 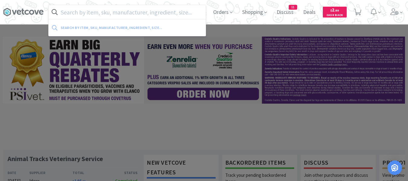 I want to click on input: Search by item, sku, manufacturer, ingredient, size..., so click(x=127, y=12).